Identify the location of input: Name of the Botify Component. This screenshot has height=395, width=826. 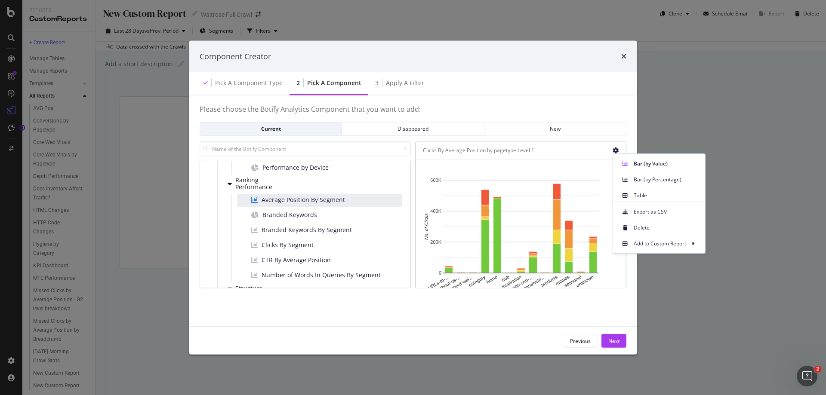
(305, 148).